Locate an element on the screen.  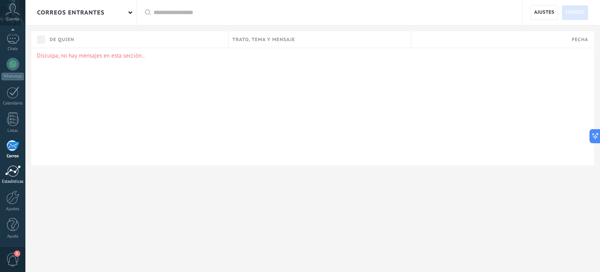
div: Chats is located at coordinates (13, 49).